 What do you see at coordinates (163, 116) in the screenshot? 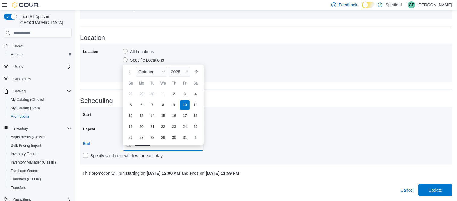
I see `div: October, 2025` at bounding box center [163, 116].